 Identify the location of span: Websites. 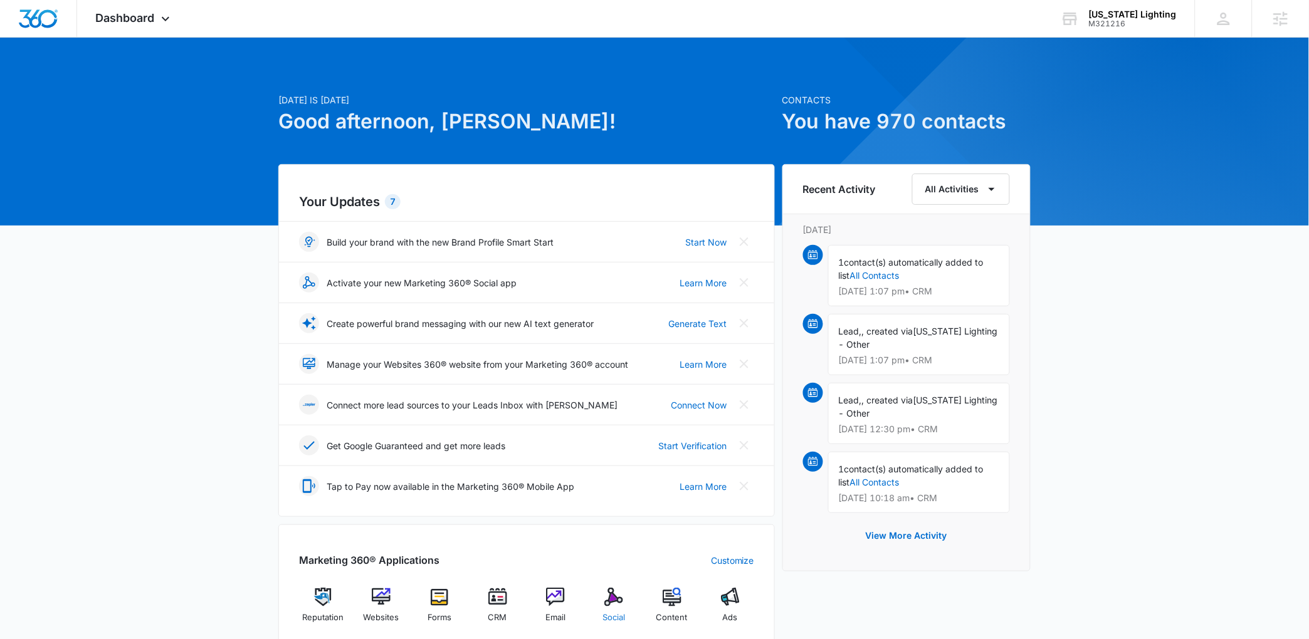
(381, 618).